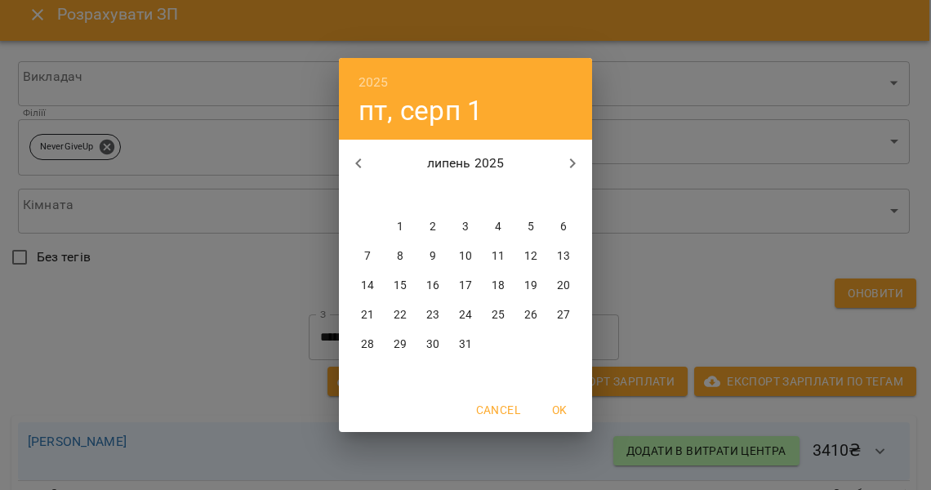 Image resolution: width=931 pixels, height=490 pixels. Describe the element at coordinates (531, 286) in the screenshot. I see `p: 19` at that location.